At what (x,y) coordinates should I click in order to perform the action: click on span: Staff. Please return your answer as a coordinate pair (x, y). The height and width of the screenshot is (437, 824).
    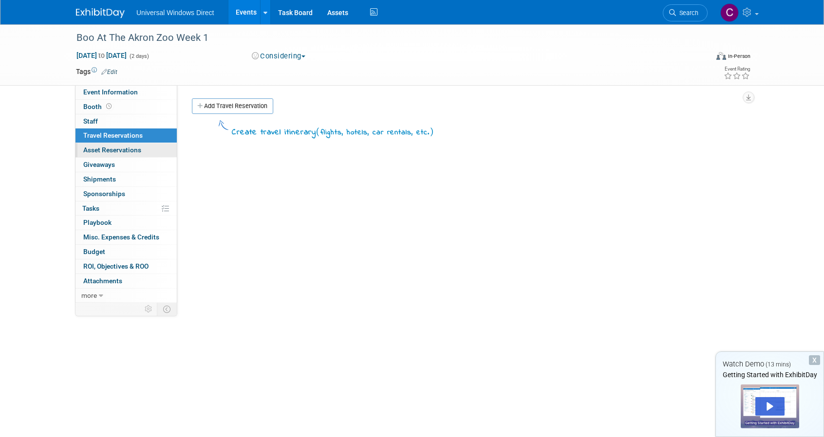
    Looking at the image, I should click on (91, 121).